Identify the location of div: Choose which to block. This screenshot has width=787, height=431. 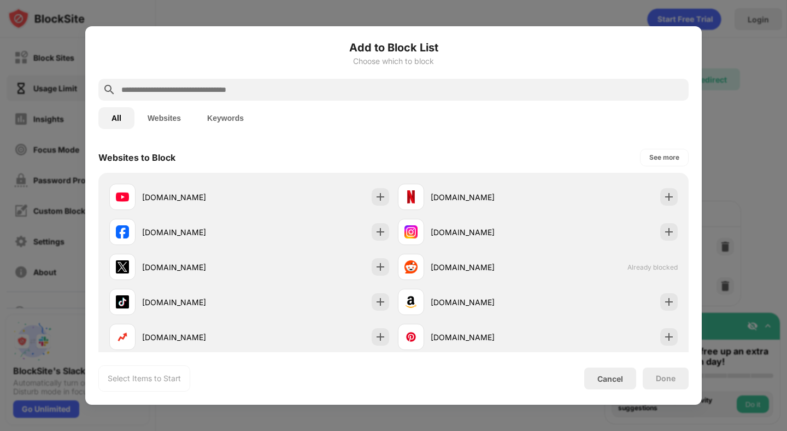
(393, 61).